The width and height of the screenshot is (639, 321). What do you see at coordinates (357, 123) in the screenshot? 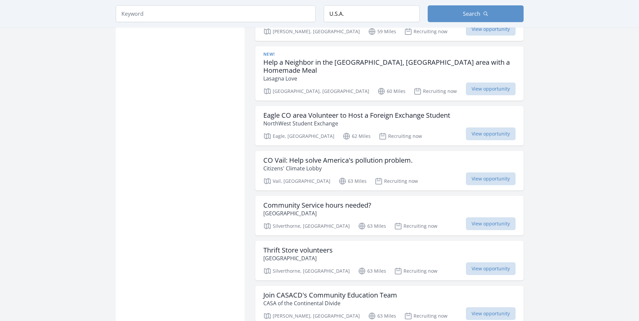
I see `p: NorthWest Student Exchange` at bounding box center [357, 123].